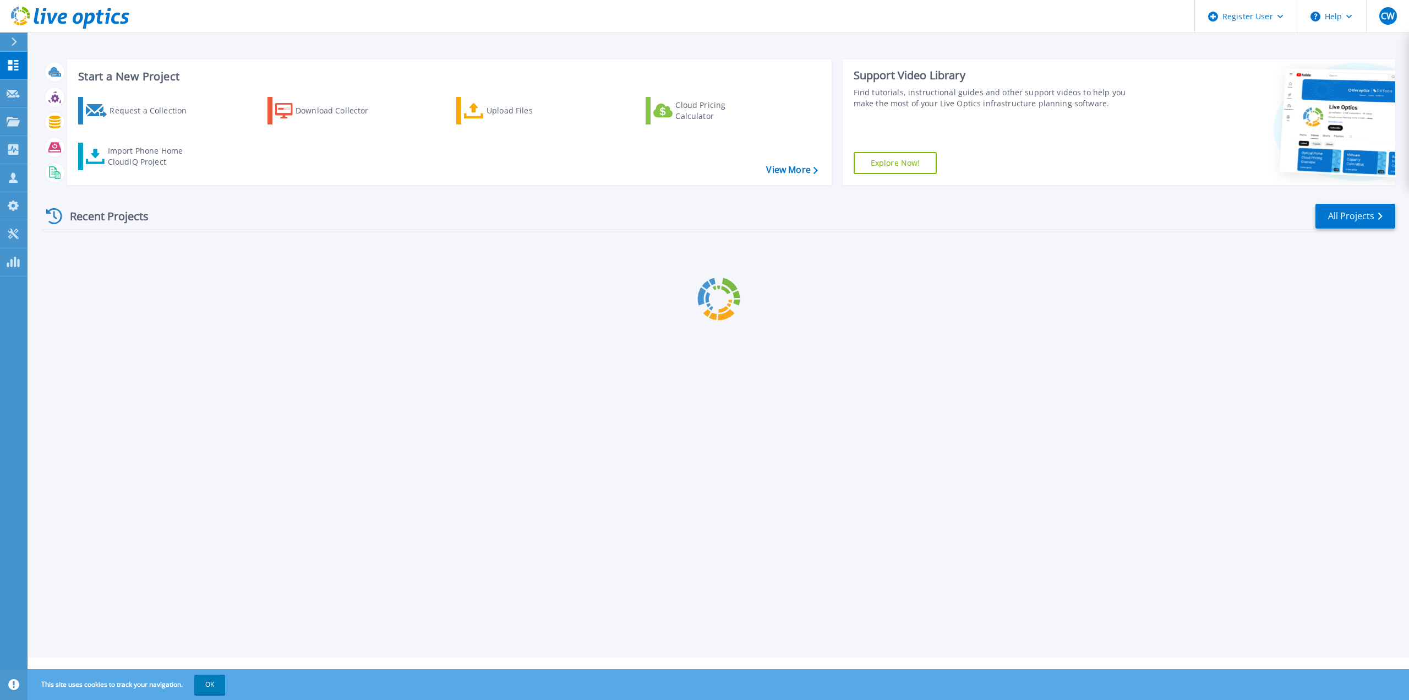 This screenshot has height=700, width=1409. I want to click on a: Explore Now!, so click(896, 163).